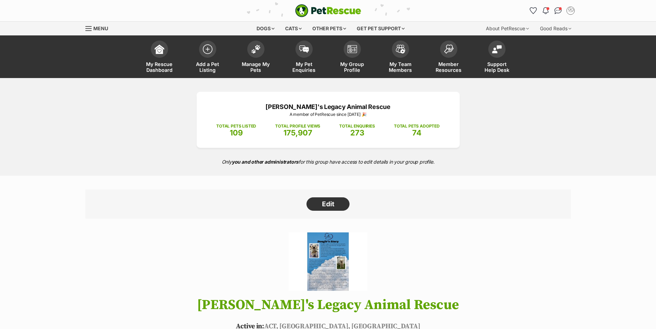  Describe the element at coordinates (357, 133) in the screenshot. I see `span: 273` at that location.